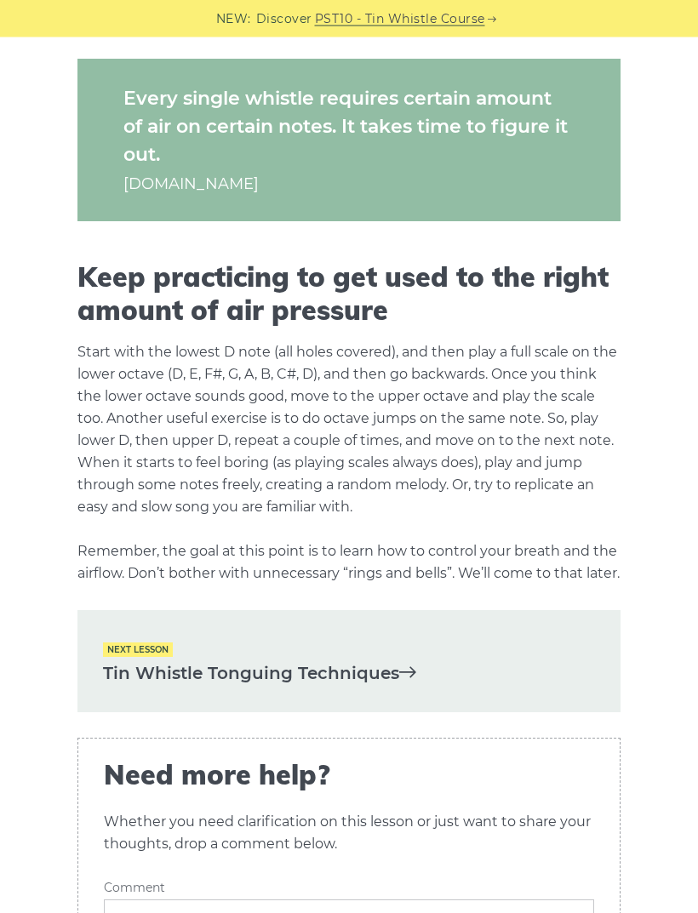 This screenshot has width=698, height=913. What do you see at coordinates (284, 19) in the screenshot?
I see `span: Discover` at bounding box center [284, 19].